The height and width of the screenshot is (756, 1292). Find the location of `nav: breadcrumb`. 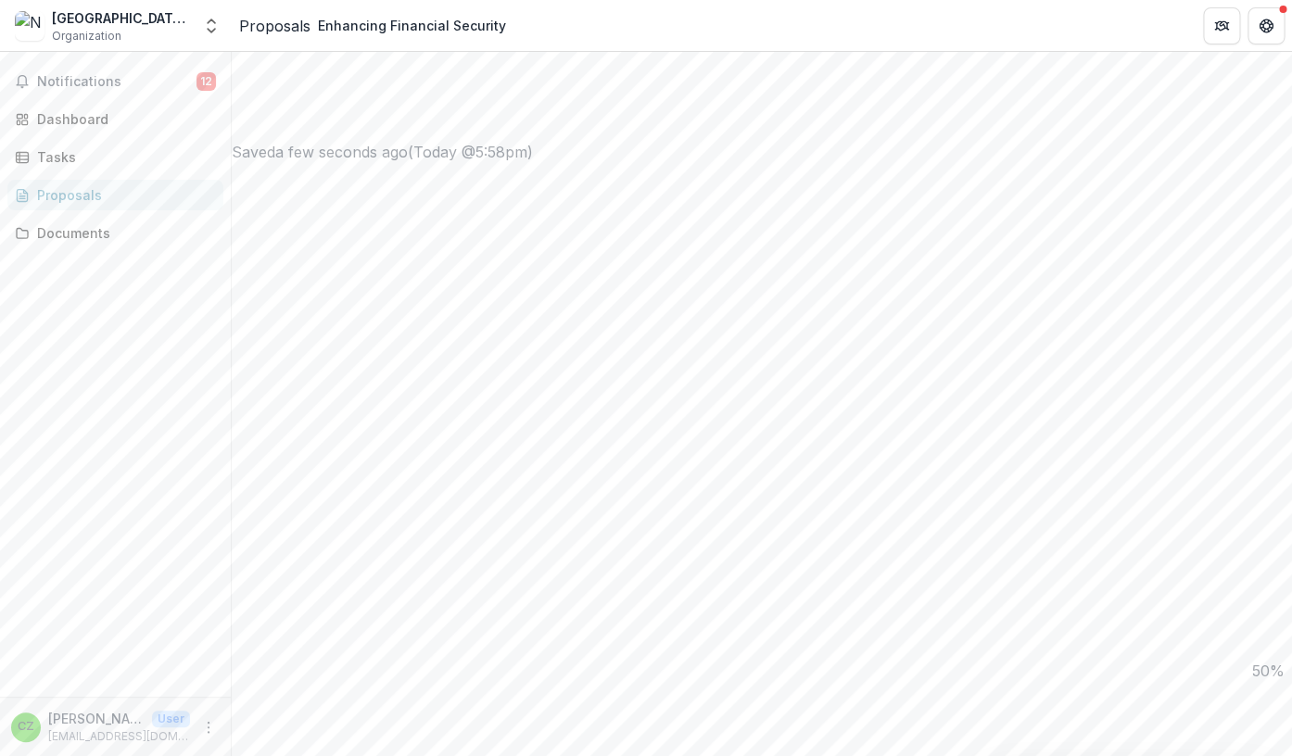

nav: breadcrumb is located at coordinates (376, 25).